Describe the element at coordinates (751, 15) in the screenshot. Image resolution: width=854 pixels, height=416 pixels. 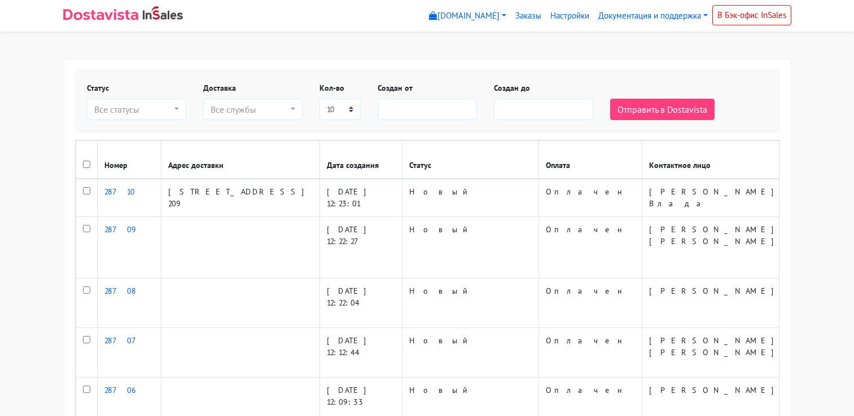
I see `a: В Бэк-офис InSales` at that location.